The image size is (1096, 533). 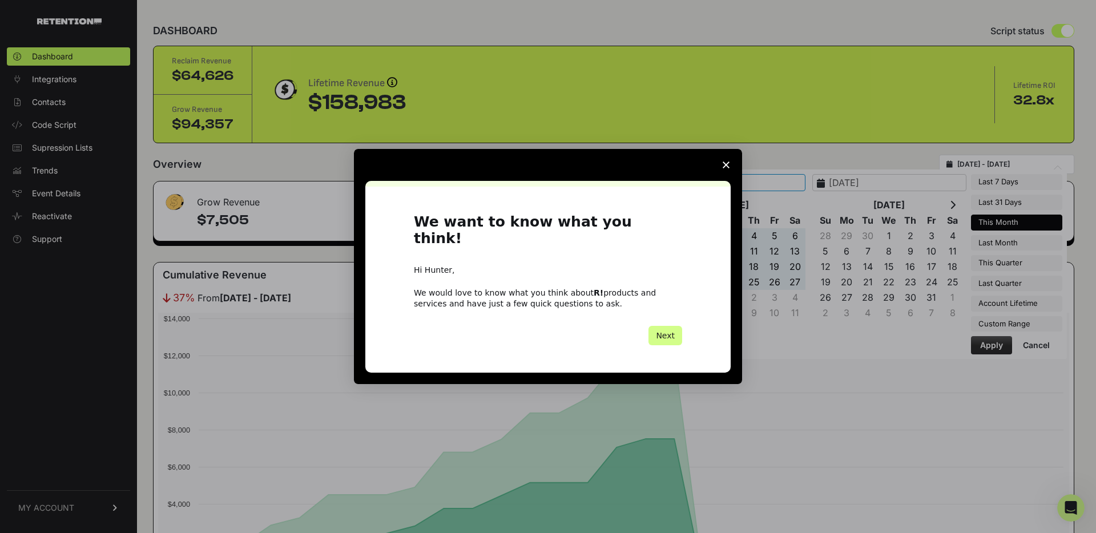 What do you see at coordinates (548, 298) in the screenshot?
I see `div: We would love to know what you think about products and services and have just a few quick questi...` at bounding box center [548, 298].